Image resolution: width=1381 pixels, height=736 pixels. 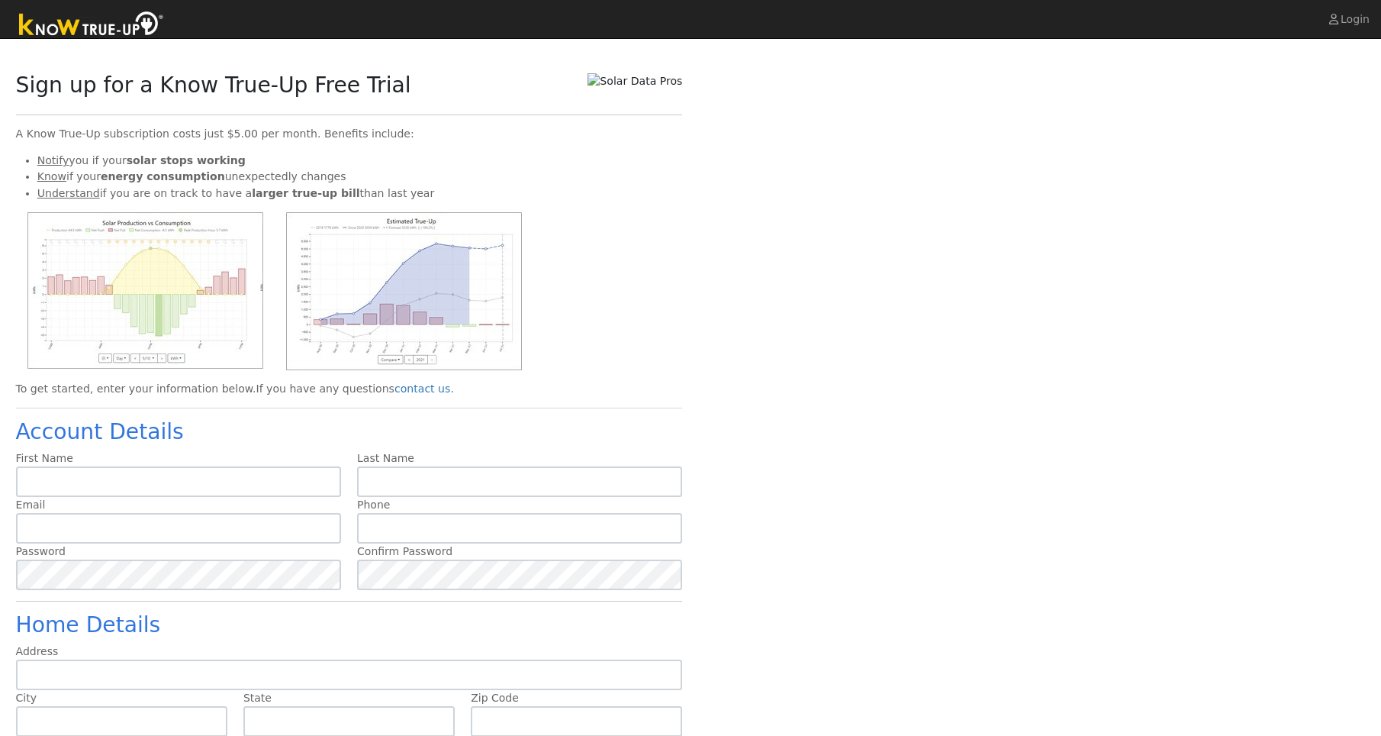 What do you see at coordinates (404, 551) in the screenshot?
I see `label: Confirm Password` at bounding box center [404, 551].